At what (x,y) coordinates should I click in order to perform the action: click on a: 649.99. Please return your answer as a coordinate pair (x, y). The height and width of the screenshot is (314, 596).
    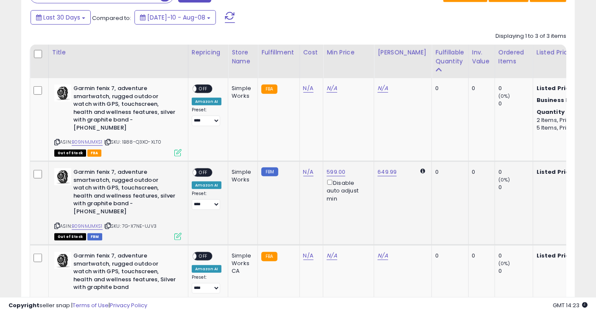
    Looking at the image, I should click on (387, 172).